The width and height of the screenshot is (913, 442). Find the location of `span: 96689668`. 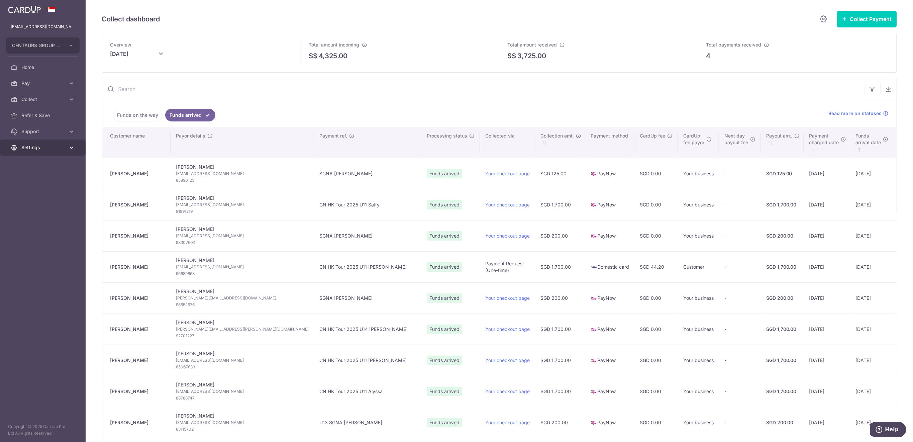

span: 96689668 is located at coordinates (242, 274).